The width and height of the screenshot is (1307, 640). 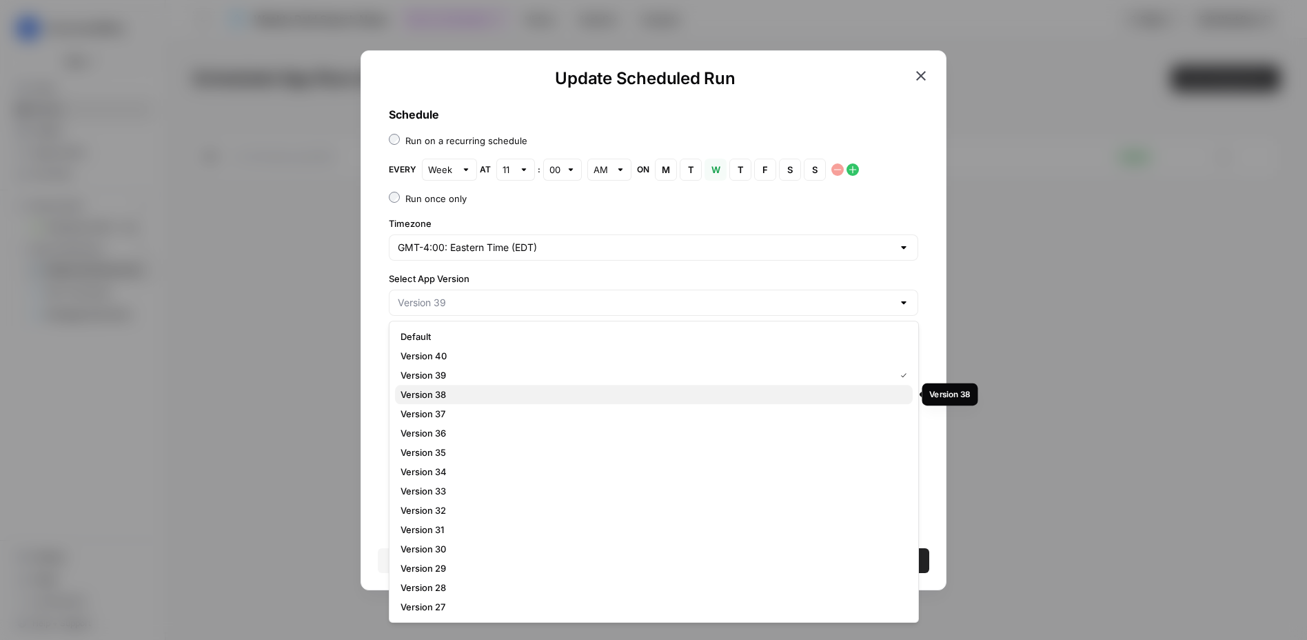 What do you see at coordinates (651, 568) in the screenshot?
I see `span: Version 29` at bounding box center [651, 568].